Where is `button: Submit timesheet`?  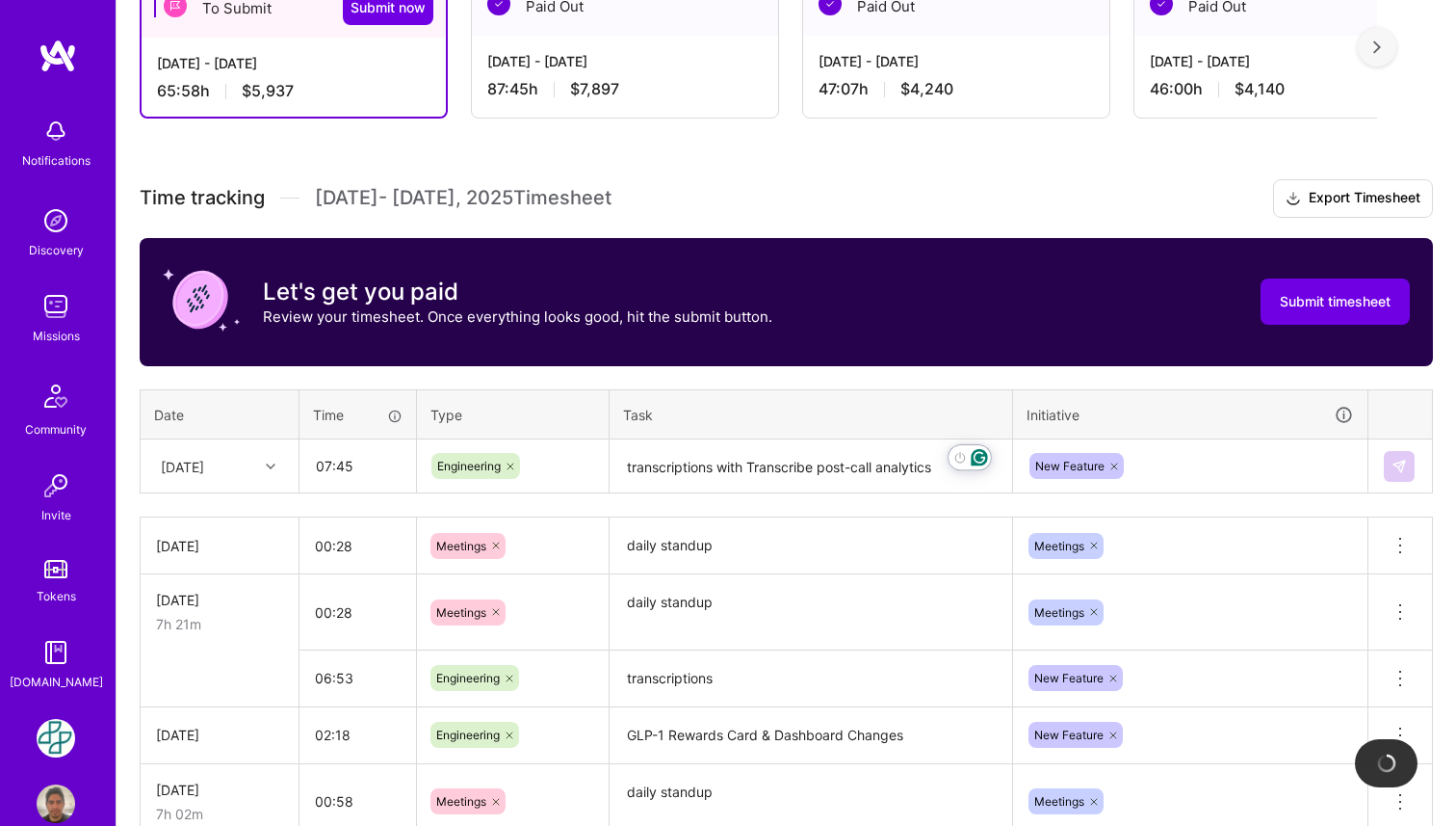 button: Submit timesheet is located at coordinates (1335, 301).